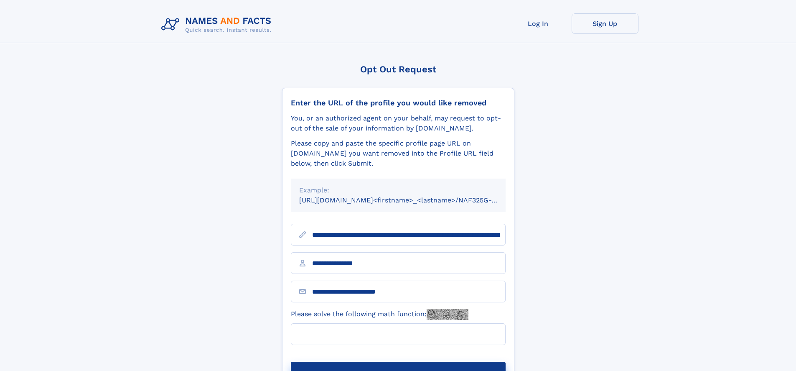 The height and width of the screenshot is (371, 796). Describe the element at coordinates (398, 123) in the screenshot. I see `div: You, or an authorized agent on your behalf, may request to opt-out of the sale of your informatio...` at that location.